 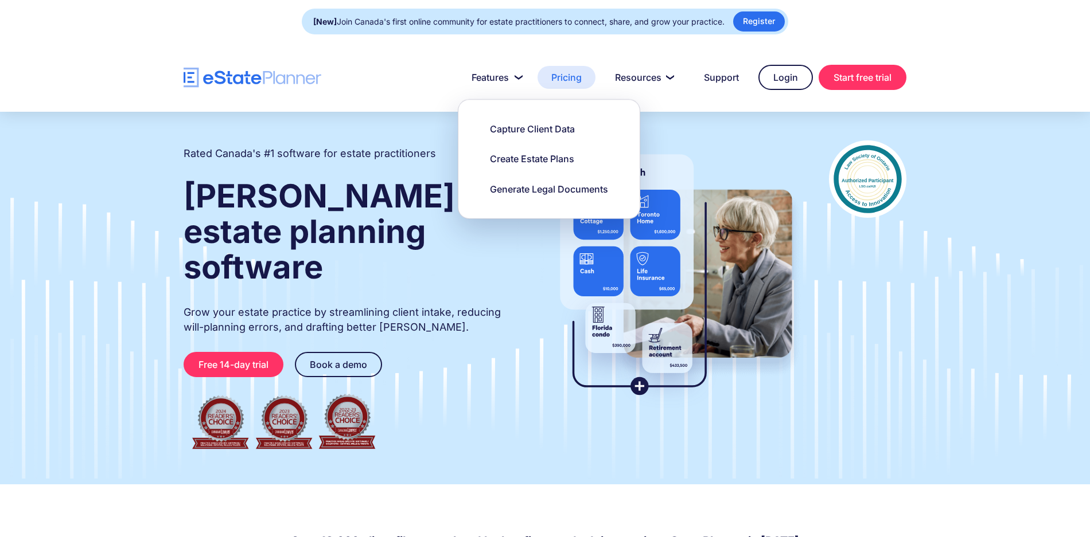 What do you see at coordinates (532, 159) in the screenshot?
I see `div: Create Estate Plans` at bounding box center [532, 159].